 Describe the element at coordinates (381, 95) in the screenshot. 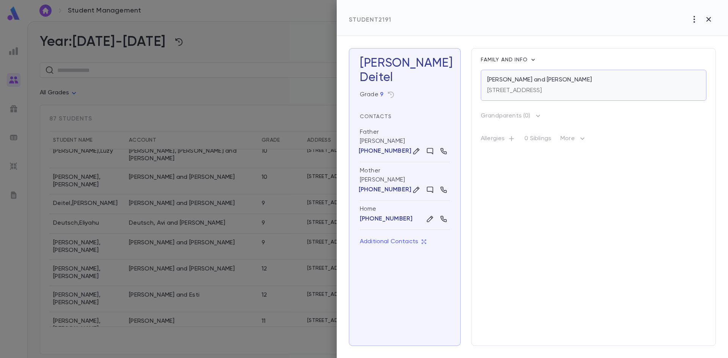

I see `button: 9` at that location.